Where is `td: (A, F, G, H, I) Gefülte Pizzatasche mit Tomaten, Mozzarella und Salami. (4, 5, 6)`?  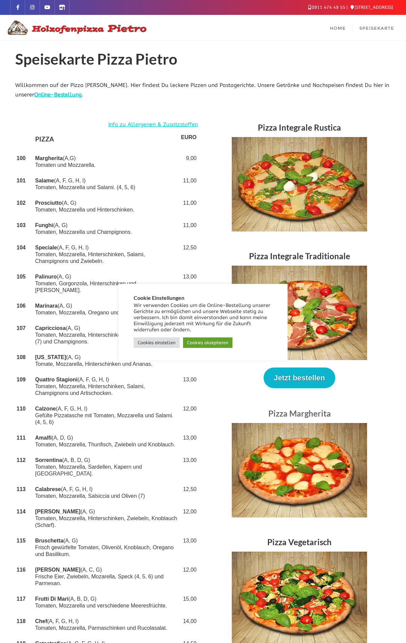 td: (A, F, G, H, I) Gefülte Pizzatasche mit Tomaten, Mozzarella und Salami. (4, 5, 6) is located at coordinates (107, 416).